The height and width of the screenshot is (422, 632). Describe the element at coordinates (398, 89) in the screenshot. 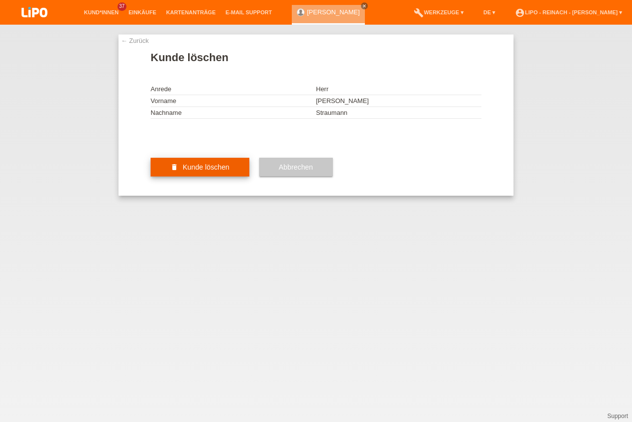

I see `td: Herr` at that location.